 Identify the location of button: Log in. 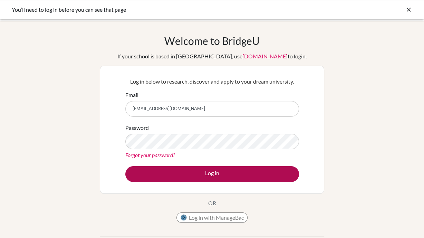
(212, 174).